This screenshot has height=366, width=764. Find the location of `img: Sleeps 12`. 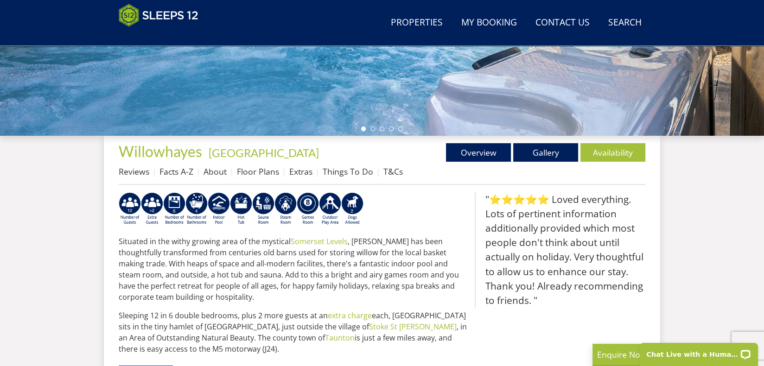

img: Sleeps 12 is located at coordinates (159, 15).